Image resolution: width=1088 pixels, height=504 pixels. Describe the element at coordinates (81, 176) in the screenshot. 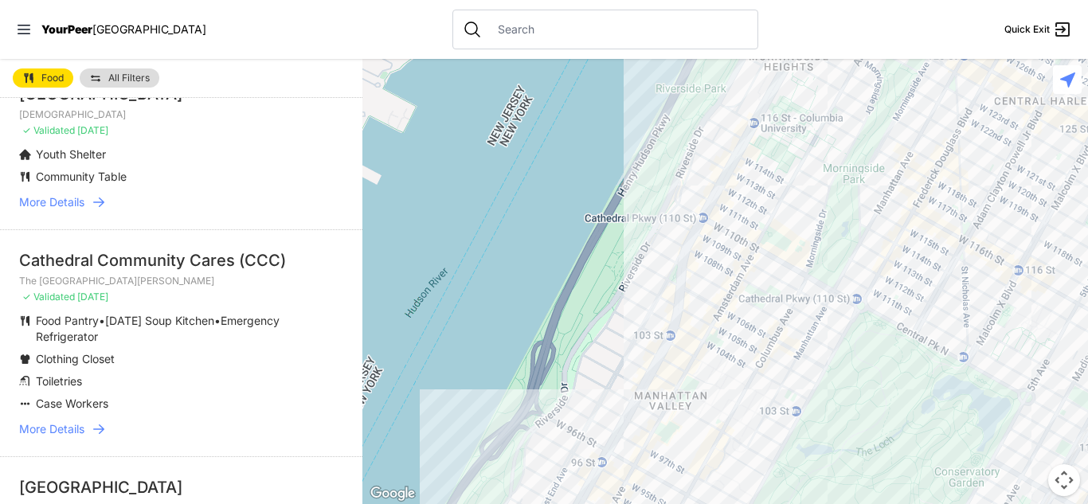

I see `span: Community Table` at that location.